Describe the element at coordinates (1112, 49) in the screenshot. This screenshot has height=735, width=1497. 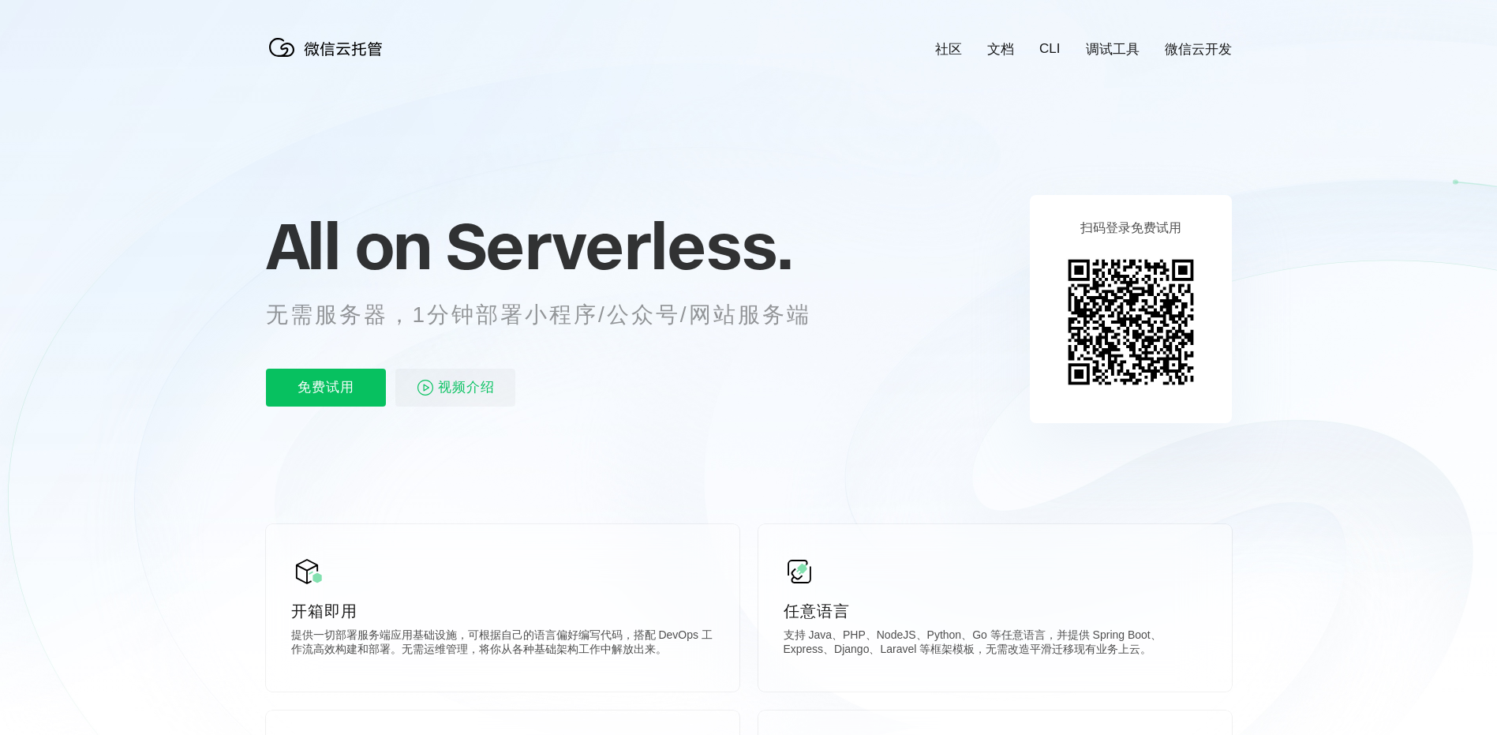
I see `a: 调试工具` at that location.